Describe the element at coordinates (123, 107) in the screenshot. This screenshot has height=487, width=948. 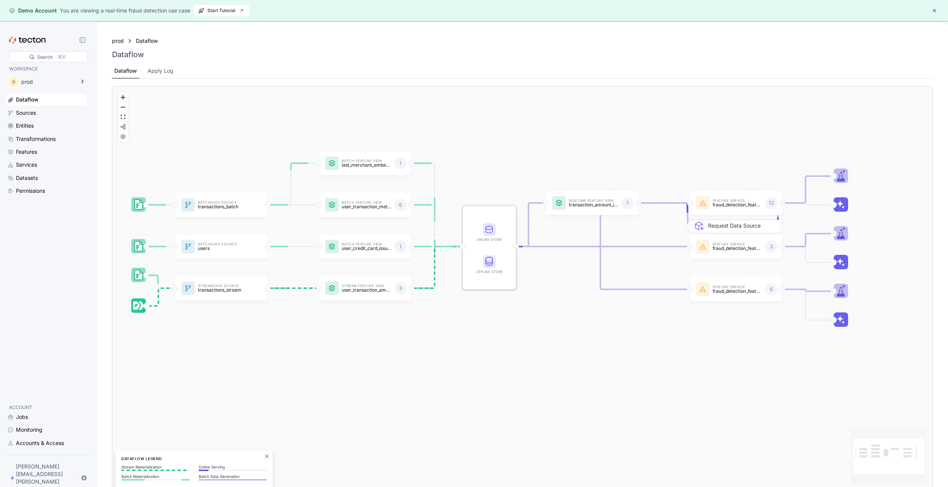
I see `button: zoom out` at that location.